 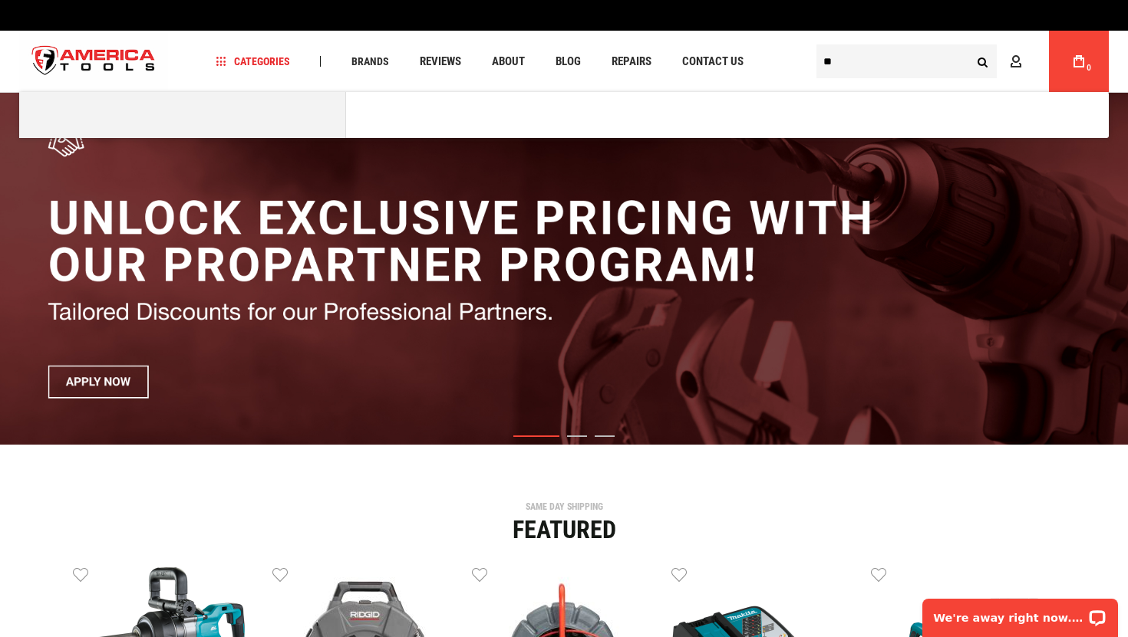 What do you see at coordinates (982, 61) in the screenshot?
I see `button: Search` at bounding box center [982, 61].